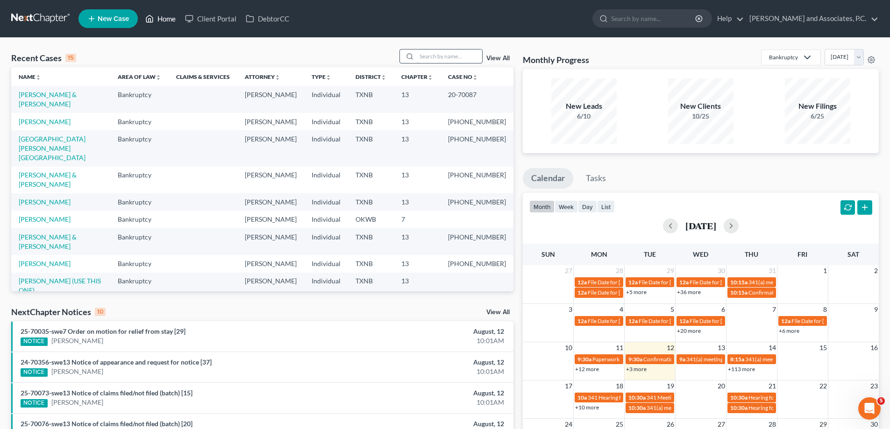  Describe the element at coordinates (654, 18) in the screenshot. I see `input: Search by name...` at that location.